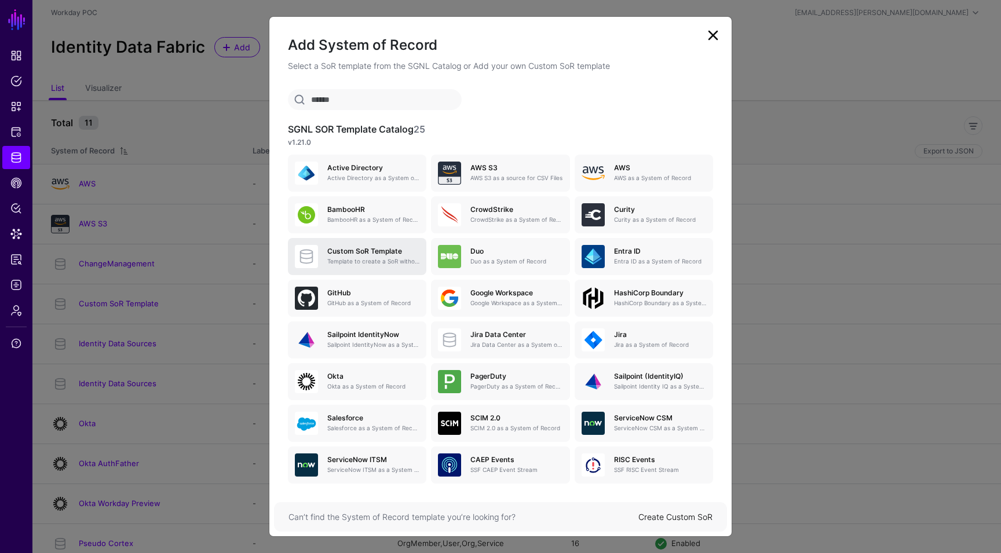  I want to click on a: JiraJira as a System of Record, so click(644, 340).